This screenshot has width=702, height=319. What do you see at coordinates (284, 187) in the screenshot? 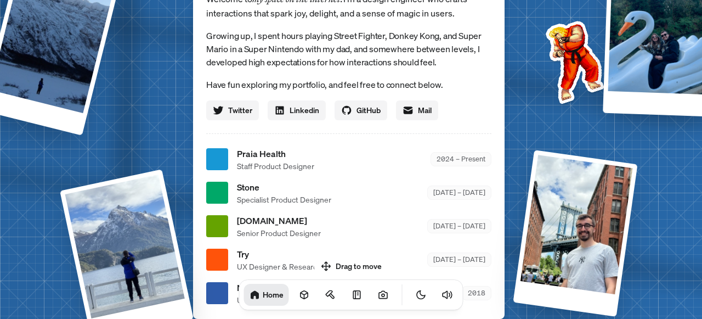
I see `span: Stone` at bounding box center [284, 187].